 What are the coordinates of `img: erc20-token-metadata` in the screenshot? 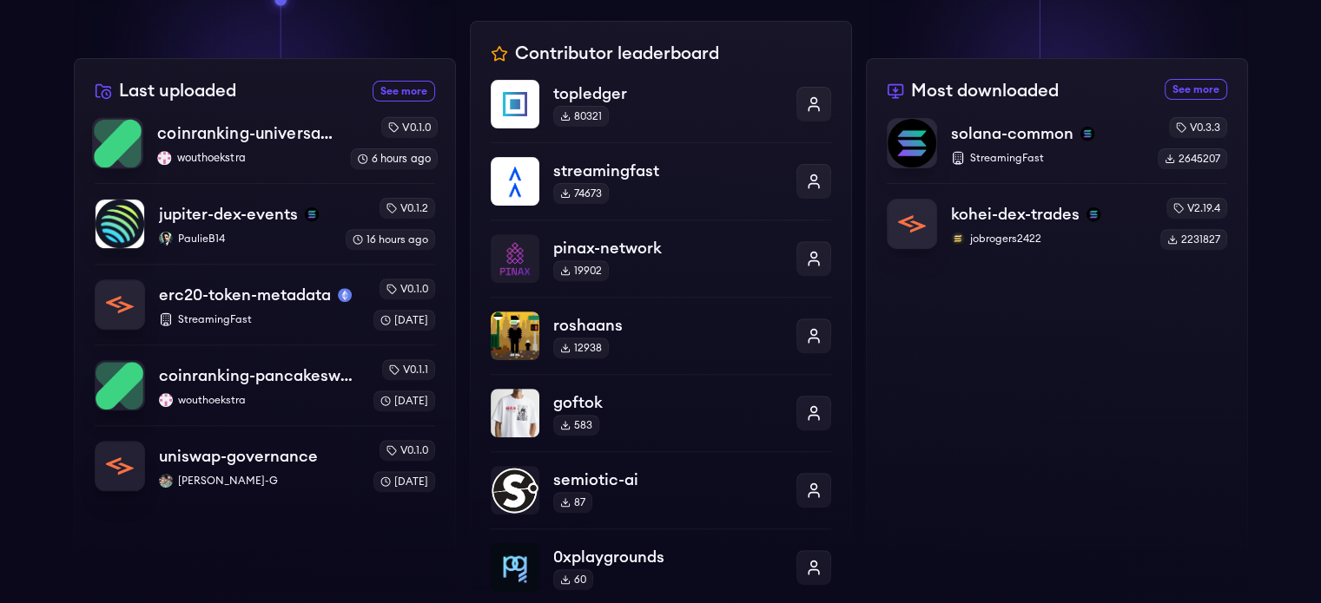 It's located at (120, 305).